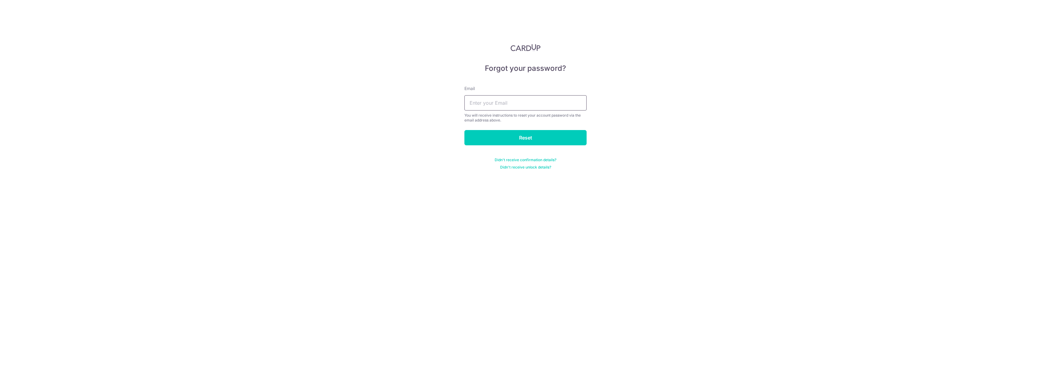 This screenshot has width=1051, height=388. What do you see at coordinates (525, 48) in the screenshot?
I see `img: CardUp Logo` at bounding box center [525, 48].